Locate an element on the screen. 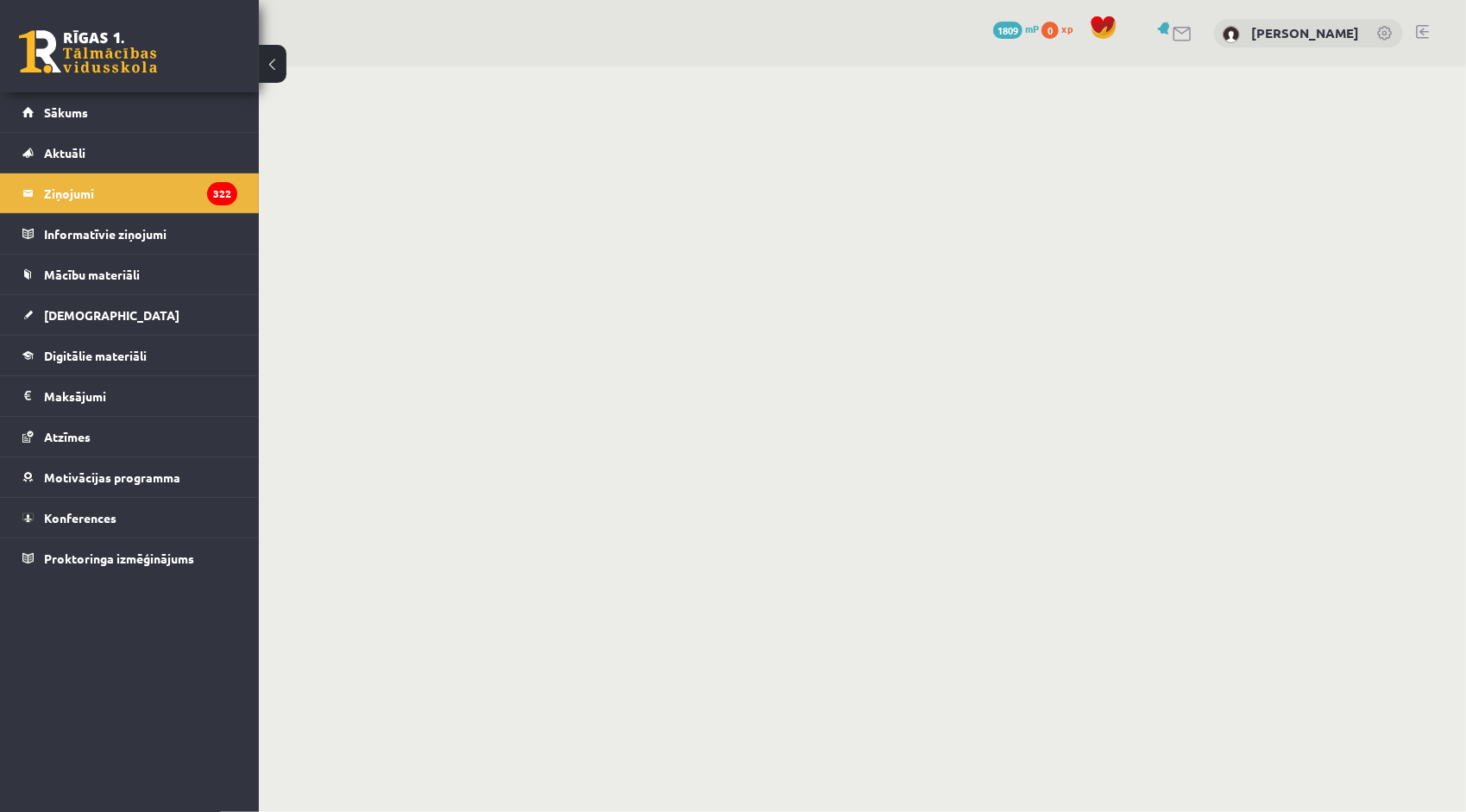 The width and height of the screenshot is (1466, 812). span: Aktuāli is located at coordinates (65, 152).